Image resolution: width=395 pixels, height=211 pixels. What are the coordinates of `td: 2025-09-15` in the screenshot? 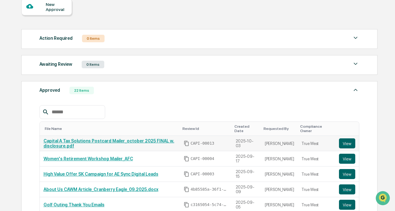 It's located at (246, 174).